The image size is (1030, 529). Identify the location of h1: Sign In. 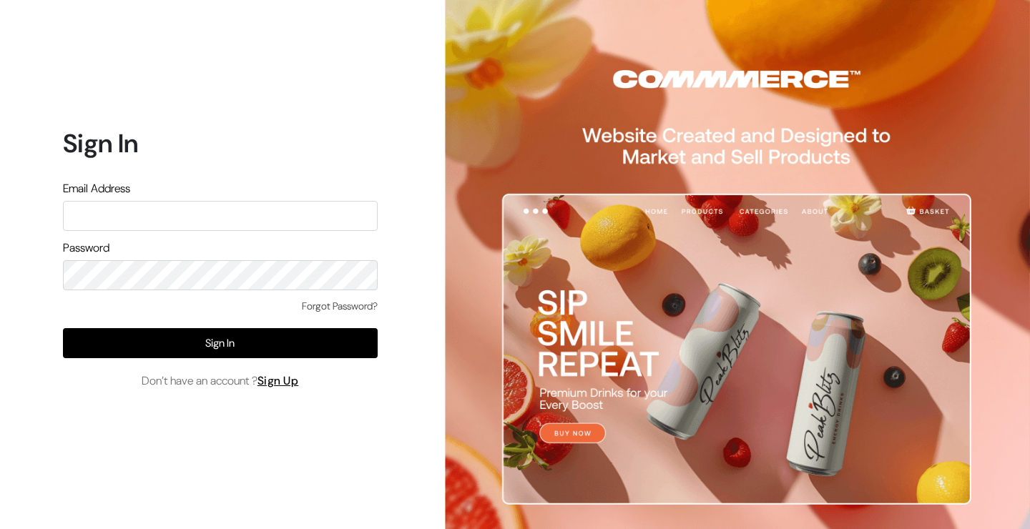
(220, 143).